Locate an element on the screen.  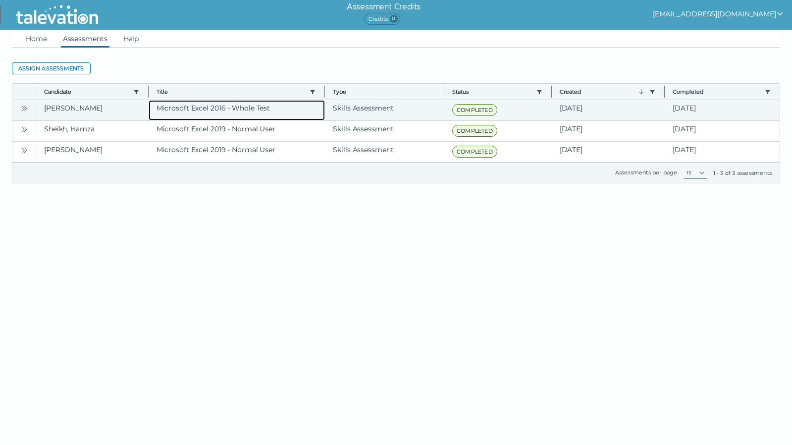
button: Completed is located at coordinates (716, 92).